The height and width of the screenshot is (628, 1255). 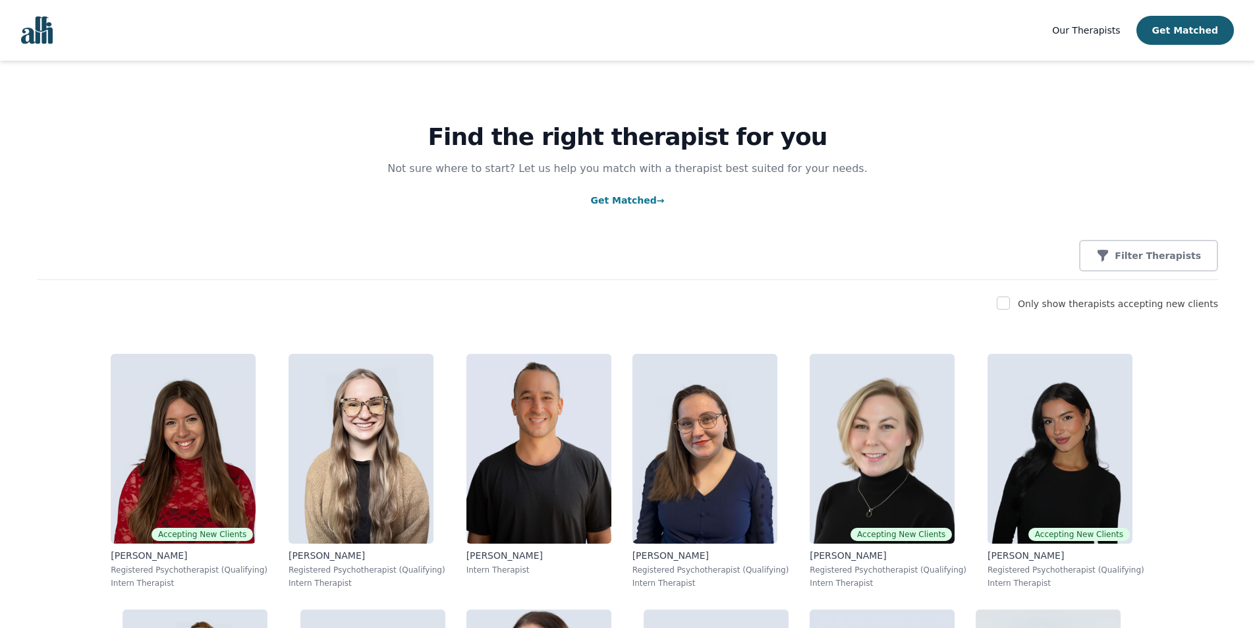 I want to click on button: Get Matched, so click(x=1185, y=30).